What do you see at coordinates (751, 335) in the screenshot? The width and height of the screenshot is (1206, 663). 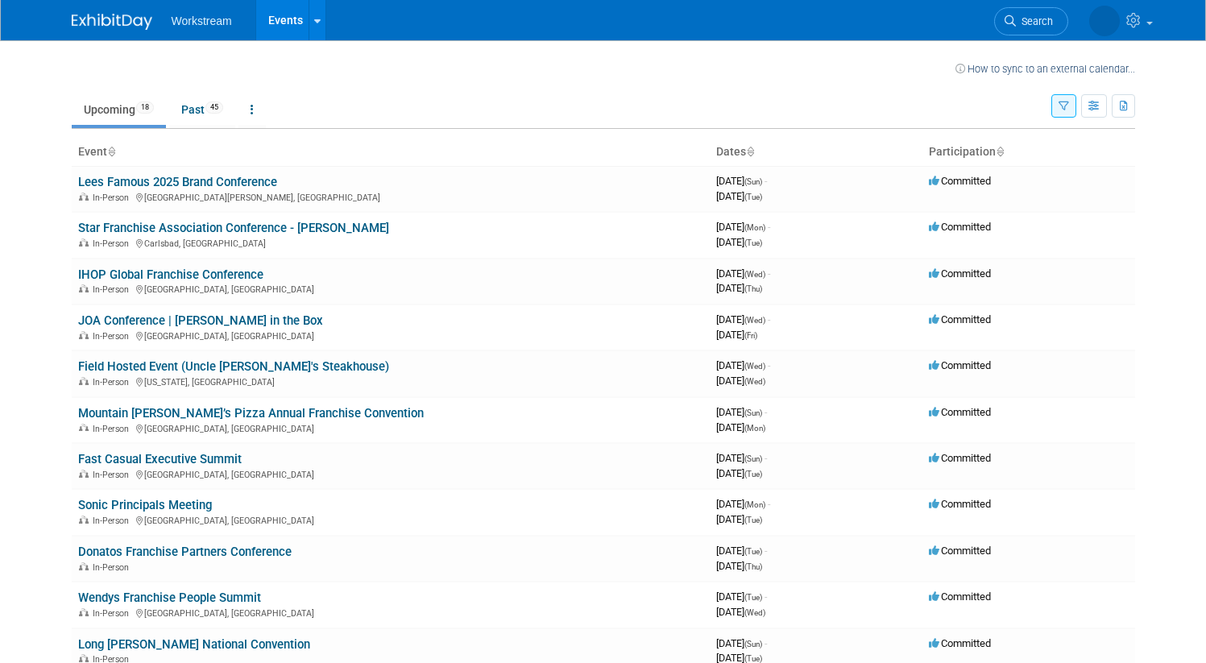 I see `span: (Fri)` at bounding box center [751, 335].